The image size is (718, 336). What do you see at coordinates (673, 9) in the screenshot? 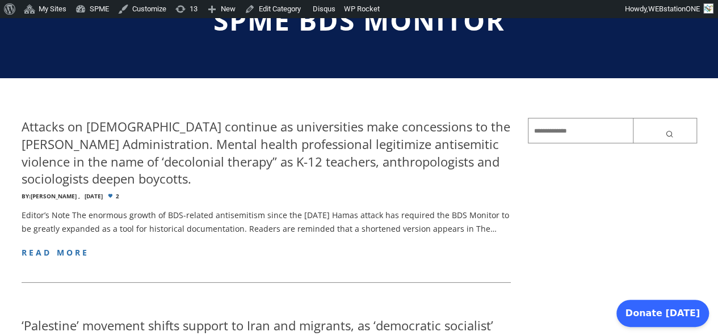
I see `span: WEBstationONE` at bounding box center [673, 9].